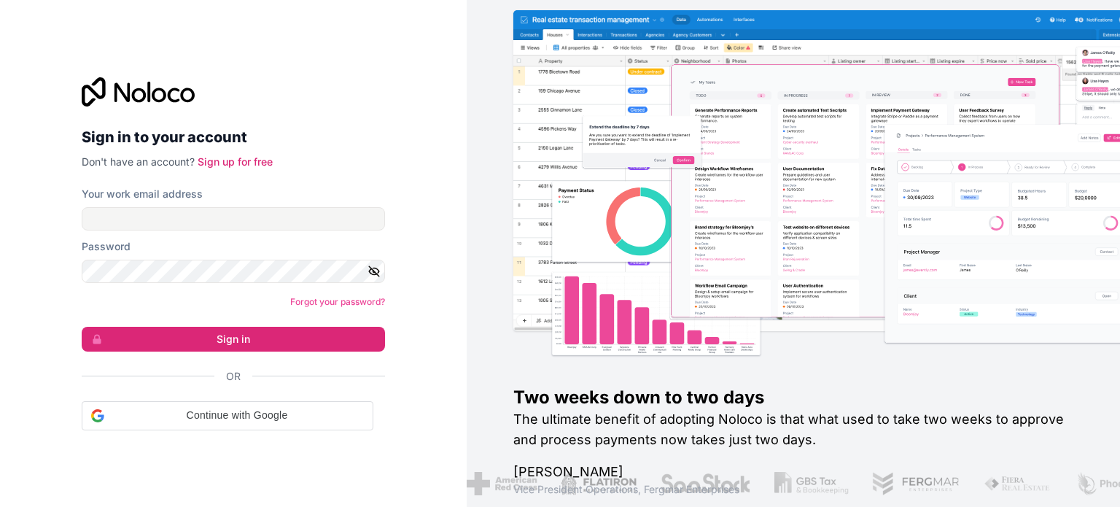 This screenshot has width=1120, height=507. What do you see at coordinates (142, 194) in the screenshot?
I see `label: Your work email address` at bounding box center [142, 194].